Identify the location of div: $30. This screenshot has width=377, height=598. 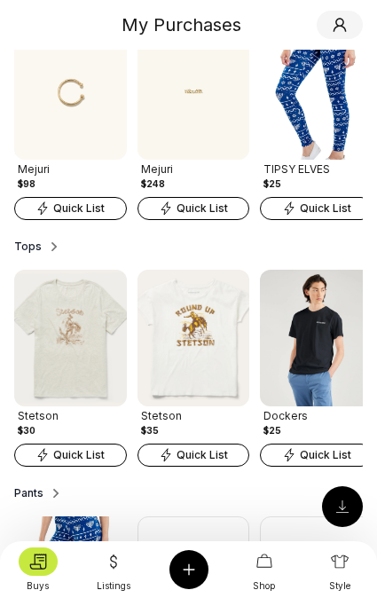
(27, 430).